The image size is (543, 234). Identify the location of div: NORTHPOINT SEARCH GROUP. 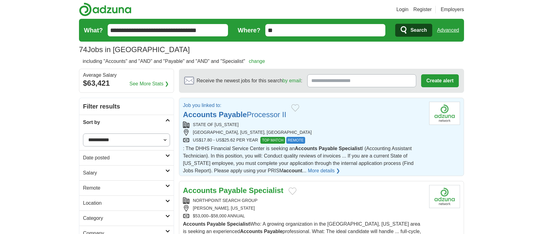
(303, 200).